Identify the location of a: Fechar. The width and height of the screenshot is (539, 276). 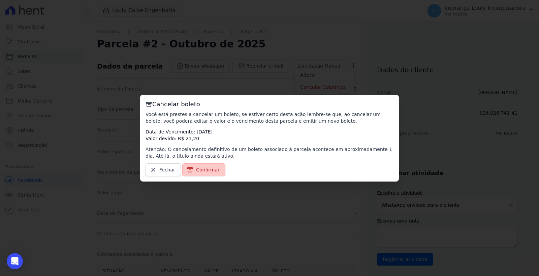
(163, 170).